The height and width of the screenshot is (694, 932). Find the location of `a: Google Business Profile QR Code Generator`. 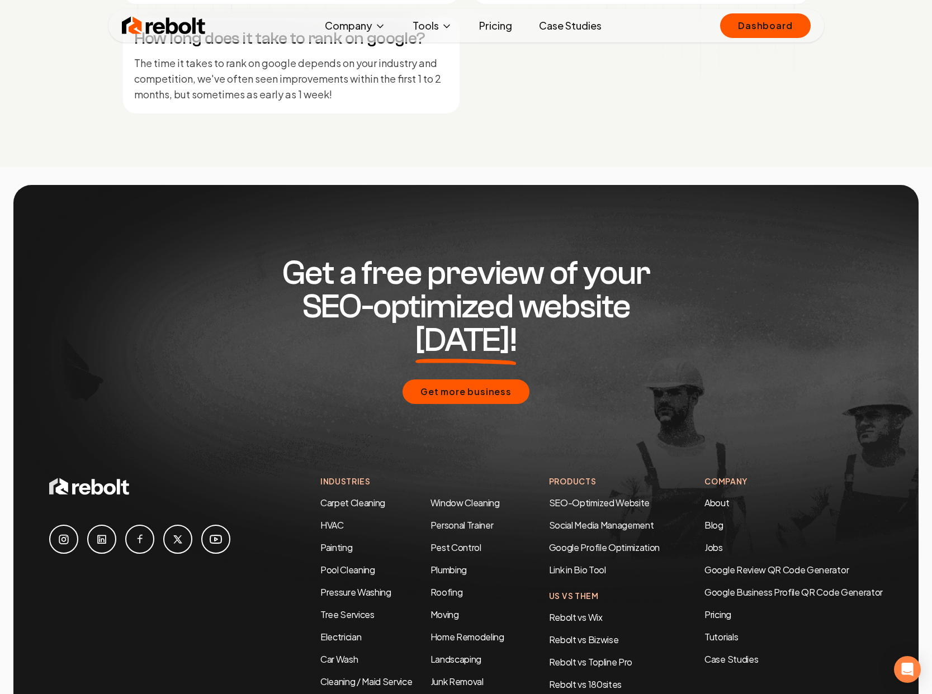

a: Google Business Profile QR Code Generator is located at coordinates (793, 592).